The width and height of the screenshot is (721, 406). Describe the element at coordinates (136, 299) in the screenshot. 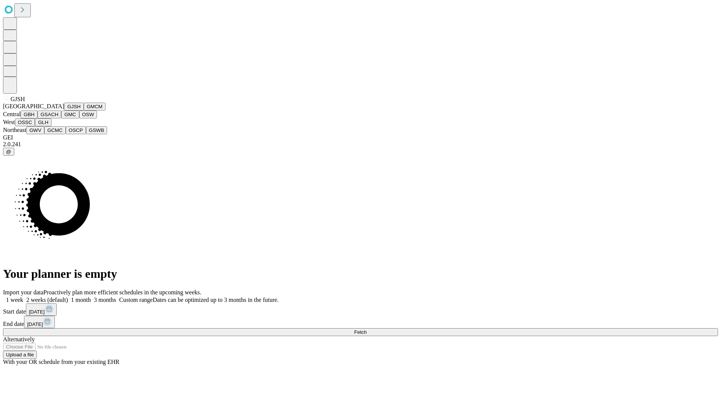

I see `span: Custom range` at that location.